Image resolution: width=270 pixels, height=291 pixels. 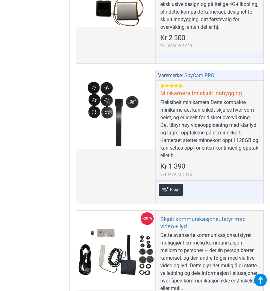 I want to click on a: Skjult kommunikasjonsutstyr med video + lyd Skjult kommunikasjonsutstyr med video + lyd, so click(x=116, y=250).